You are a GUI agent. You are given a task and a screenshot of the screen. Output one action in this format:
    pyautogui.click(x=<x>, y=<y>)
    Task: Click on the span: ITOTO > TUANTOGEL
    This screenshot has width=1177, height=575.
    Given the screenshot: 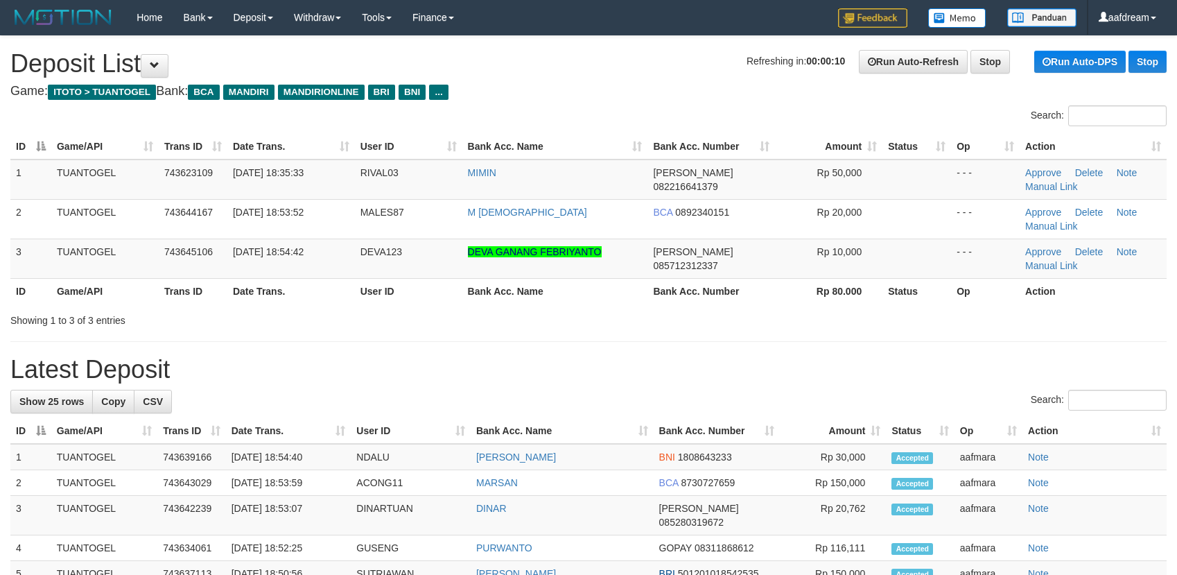 What is the action you would take?
    pyautogui.click(x=102, y=92)
    